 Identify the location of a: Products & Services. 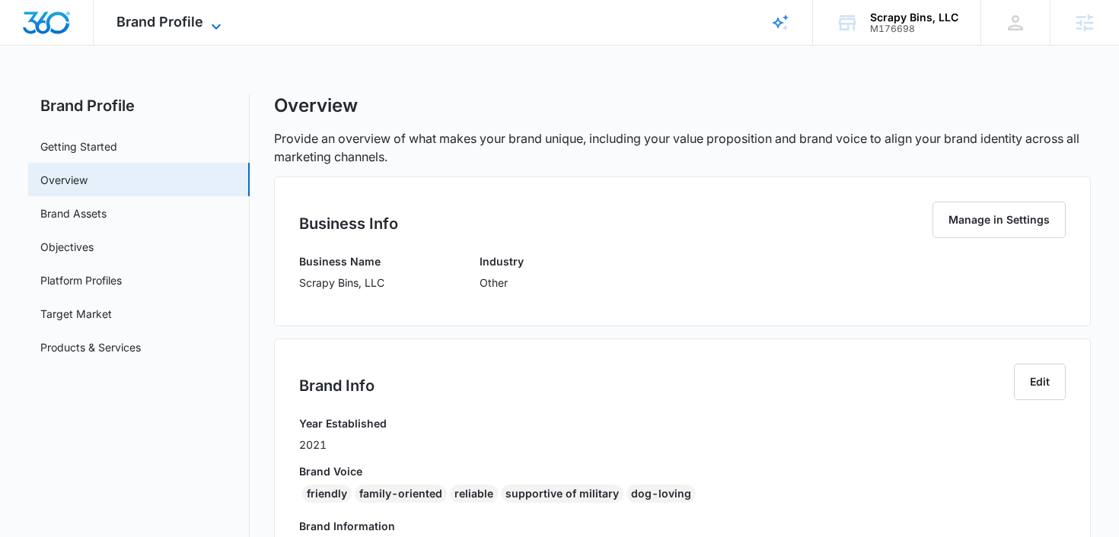
(91, 347).